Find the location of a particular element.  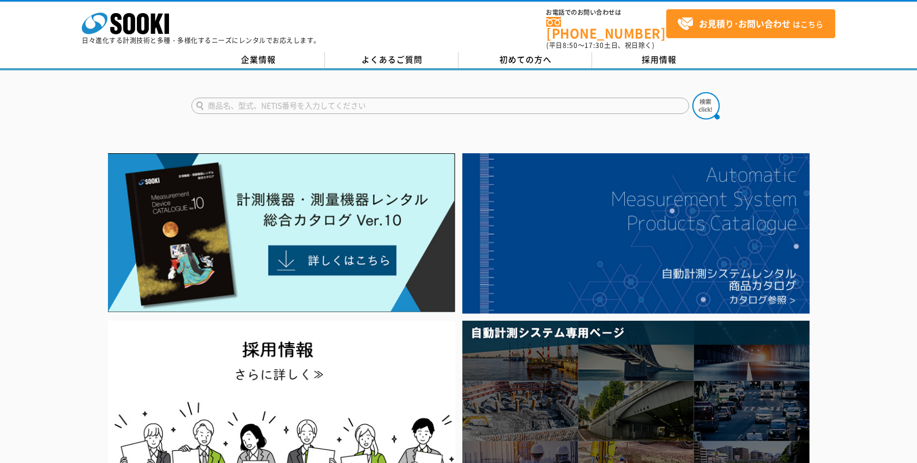

a: 初めての方へ is located at coordinates (525, 60).